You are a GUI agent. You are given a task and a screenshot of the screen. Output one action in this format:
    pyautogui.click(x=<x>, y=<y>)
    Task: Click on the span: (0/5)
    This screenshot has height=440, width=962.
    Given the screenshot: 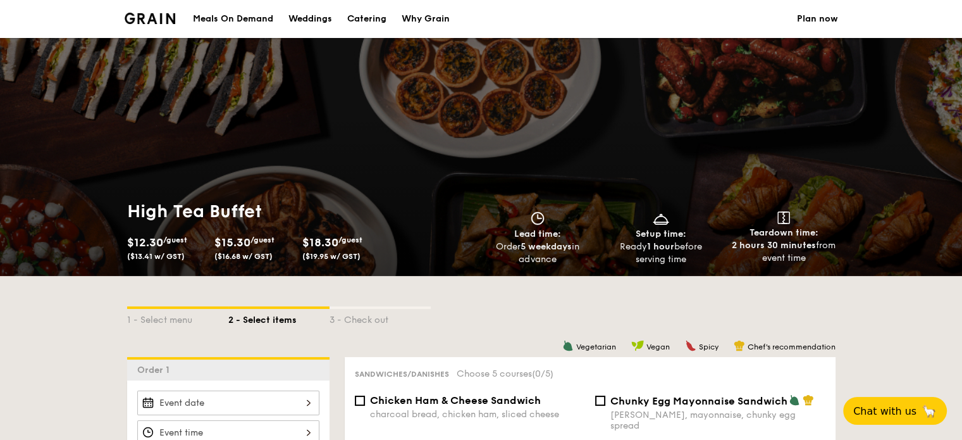 What is the action you would take?
    pyautogui.click(x=543, y=373)
    